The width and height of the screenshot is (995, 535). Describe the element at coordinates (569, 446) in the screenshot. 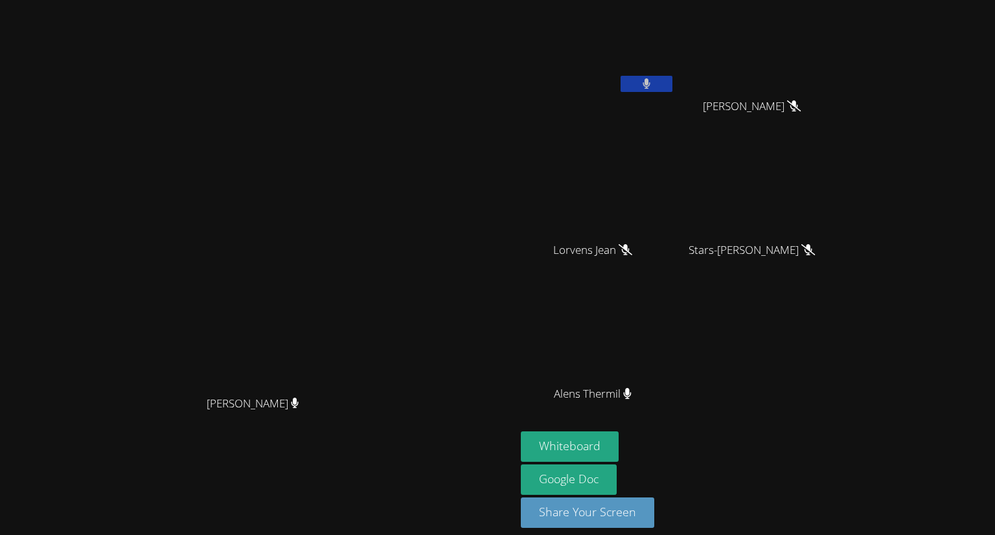

I see `button: Whiteboard` at that location.